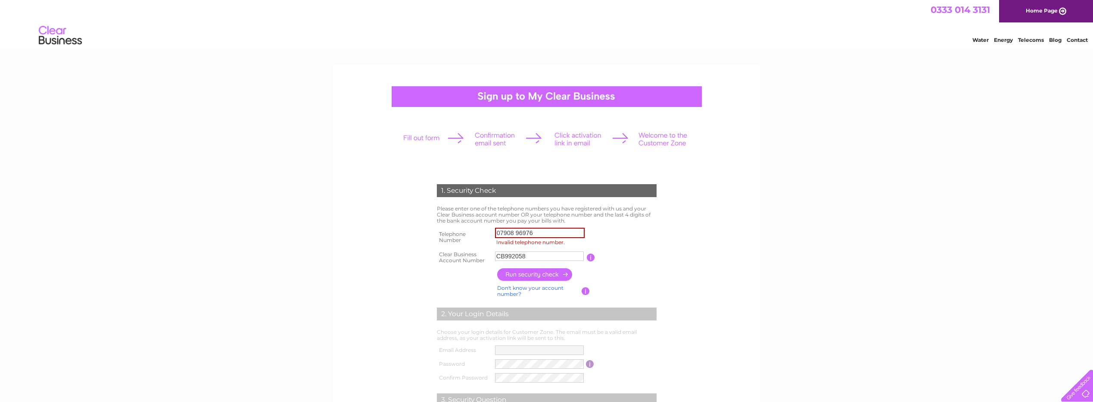  What do you see at coordinates (1077, 40) in the screenshot?
I see `a: Contact` at bounding box center [1077, 40].